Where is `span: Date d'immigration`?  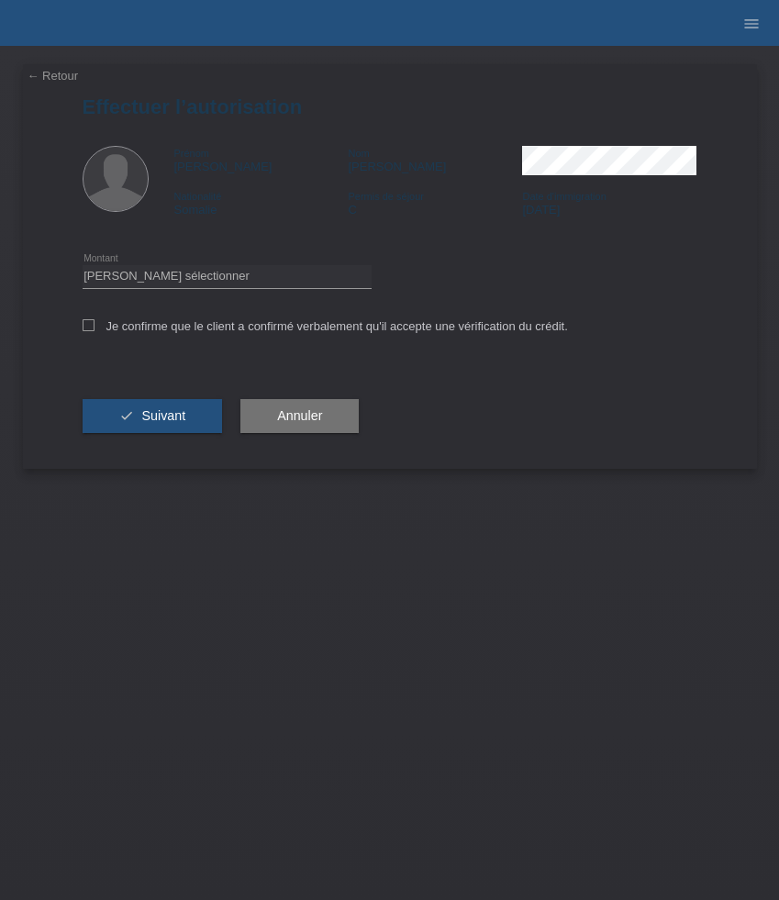 span: Date d'immigration is located at coordinates (563, 196).